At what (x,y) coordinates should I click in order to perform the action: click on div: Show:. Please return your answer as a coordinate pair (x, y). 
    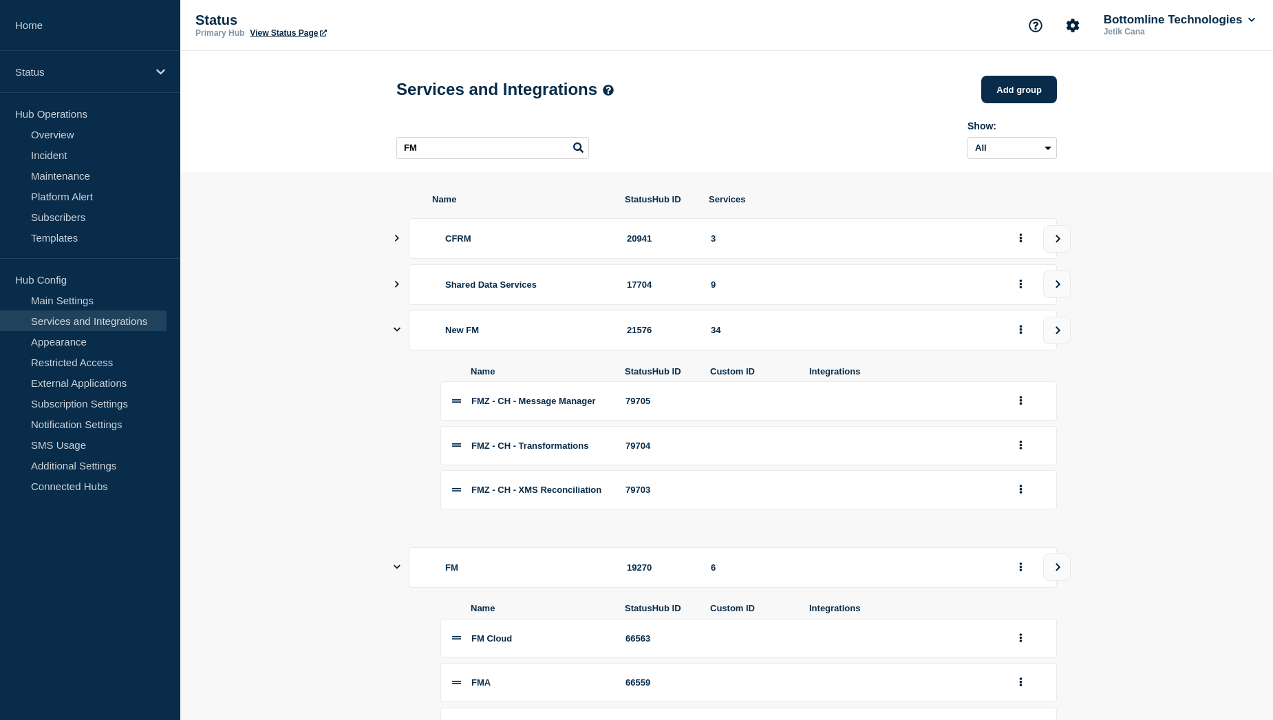
    Looking at the image, I should click on (1012, 126).